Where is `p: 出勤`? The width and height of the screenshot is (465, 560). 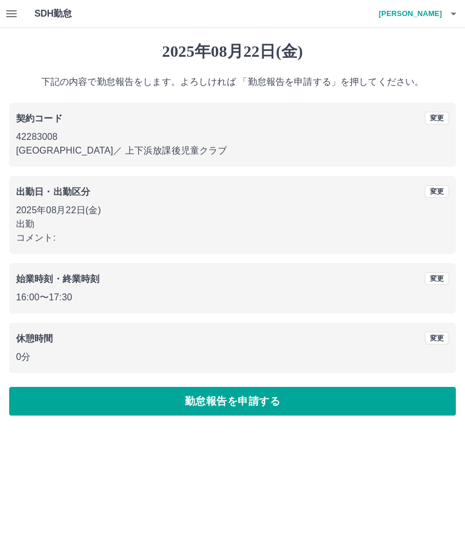 p: 出勤 is located at coordinates (232, 224).